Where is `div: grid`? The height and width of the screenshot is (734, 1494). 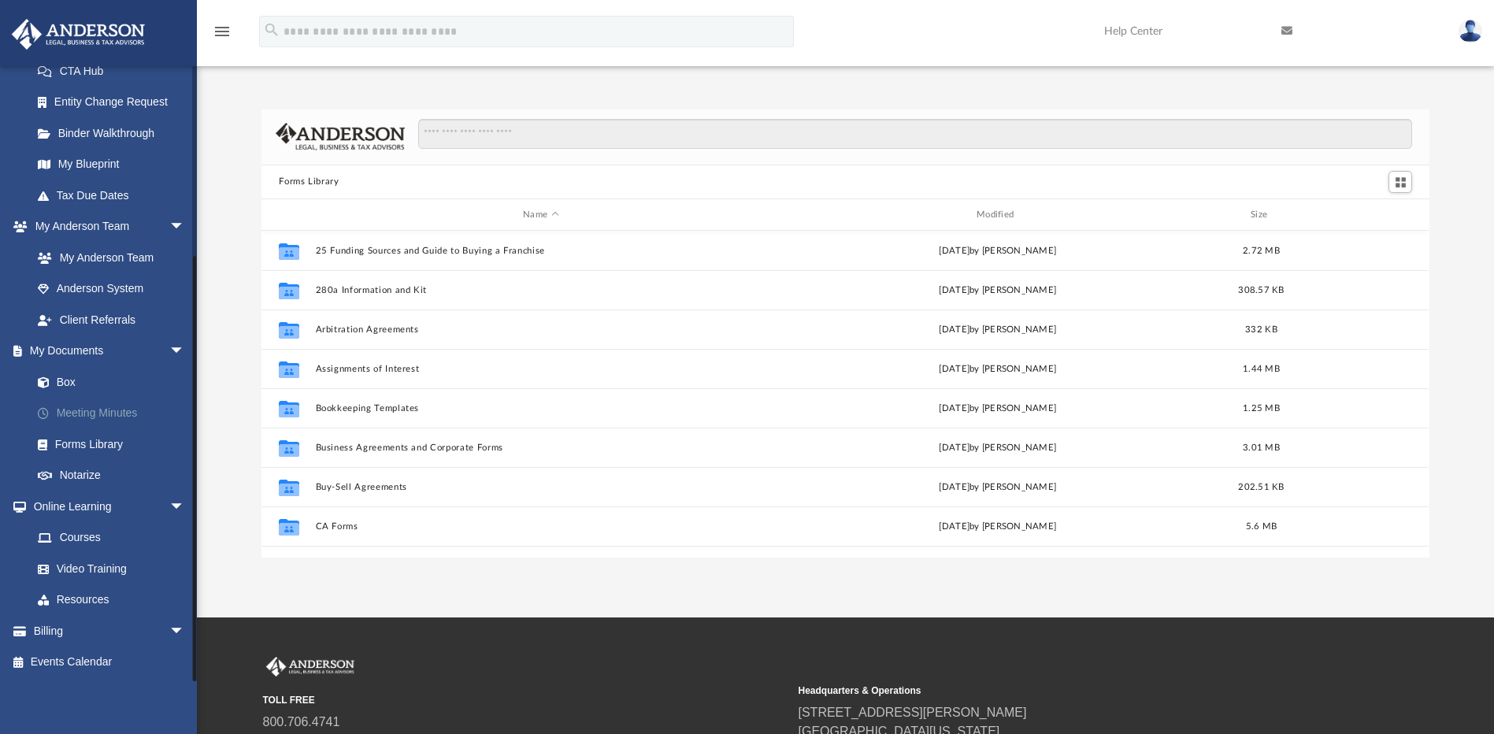
div: grid is located at coordinates (845, 394).